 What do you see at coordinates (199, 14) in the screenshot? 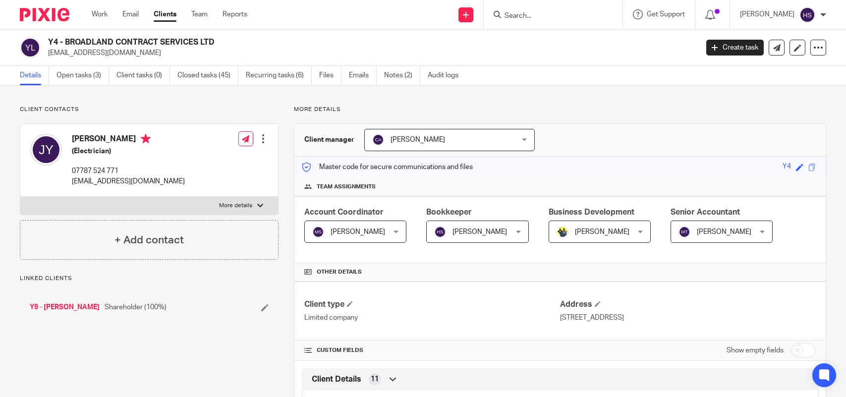
I see `a: Team` at bounding box center [199, 14].